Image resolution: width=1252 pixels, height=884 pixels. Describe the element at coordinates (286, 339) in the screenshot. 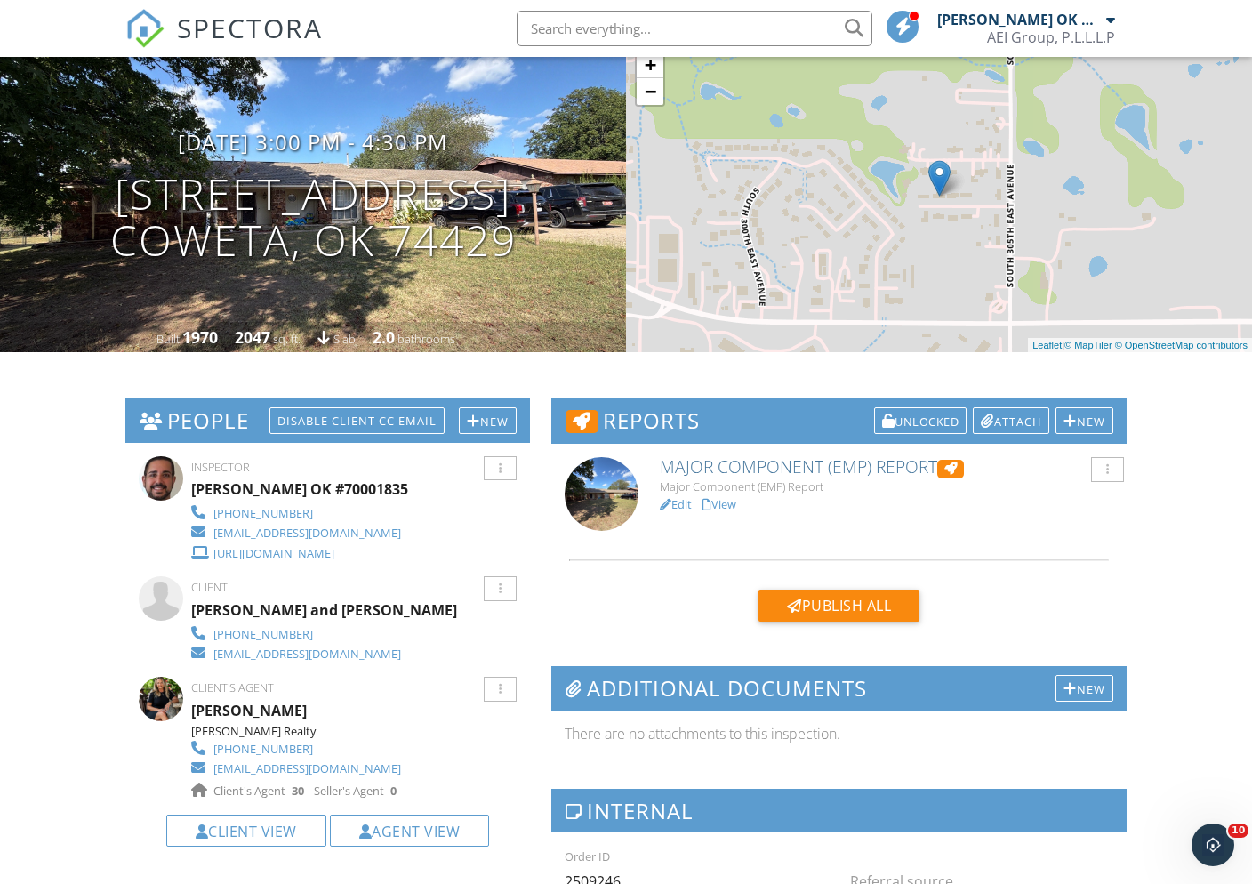

I see `span: sq. ft.` at that location.